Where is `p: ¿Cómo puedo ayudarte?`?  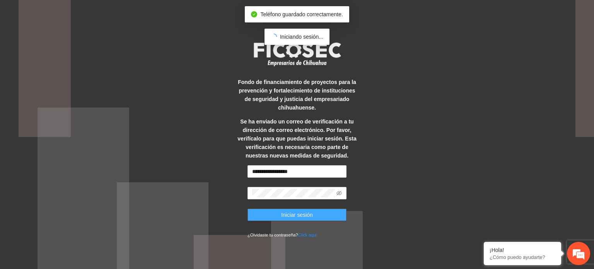 p: ¿Cómo puedo ayudarte? is located at coordinates (523, 257).